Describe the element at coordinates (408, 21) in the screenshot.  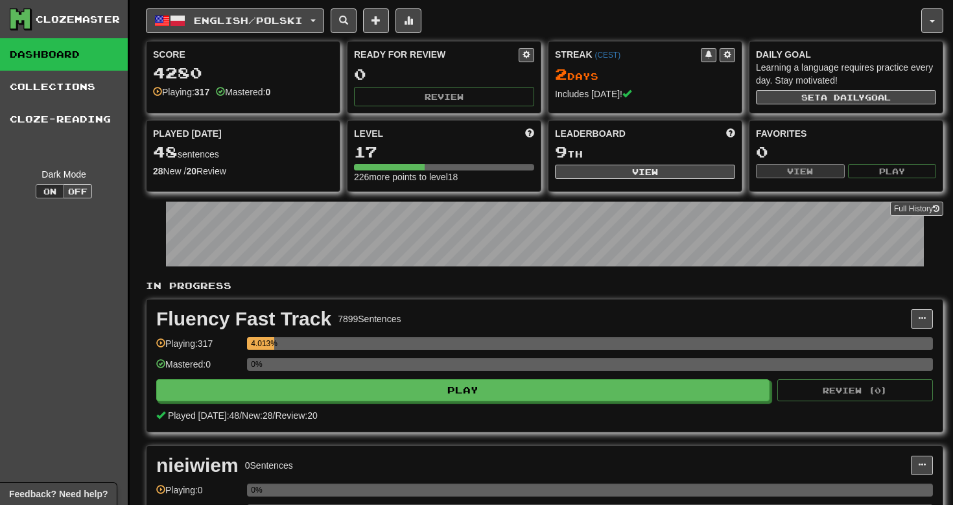
I see `button: More stats` at that location.